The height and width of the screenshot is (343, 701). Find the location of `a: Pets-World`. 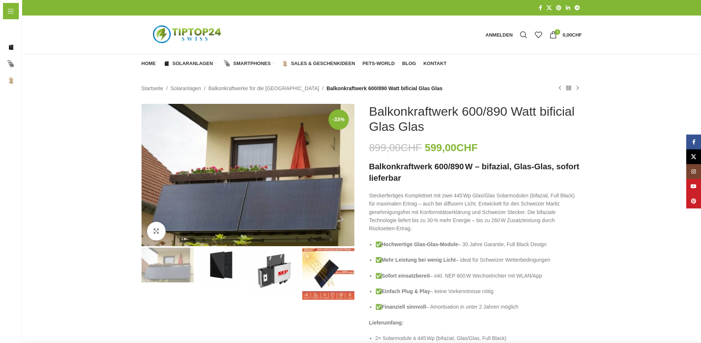

a: Pets-World is located at coordinates (378, 64).